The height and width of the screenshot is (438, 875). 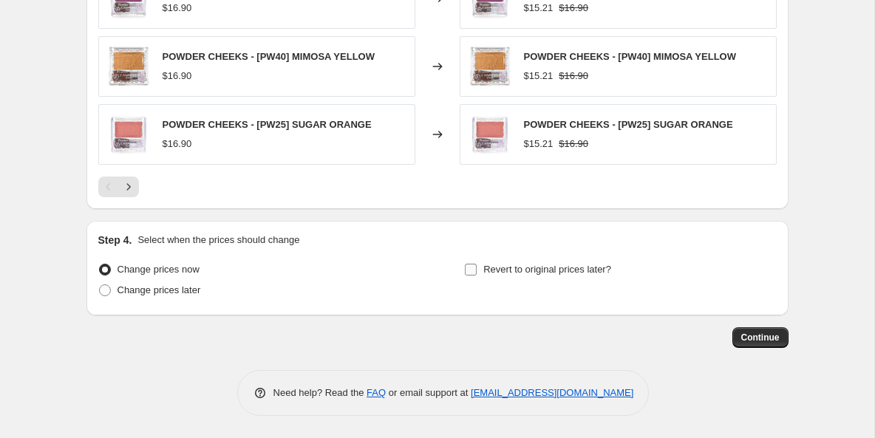 What do you see at coordinates (428, 392) in the screenshot?
I see `span: or email support at` at bounding box center [428, 392].